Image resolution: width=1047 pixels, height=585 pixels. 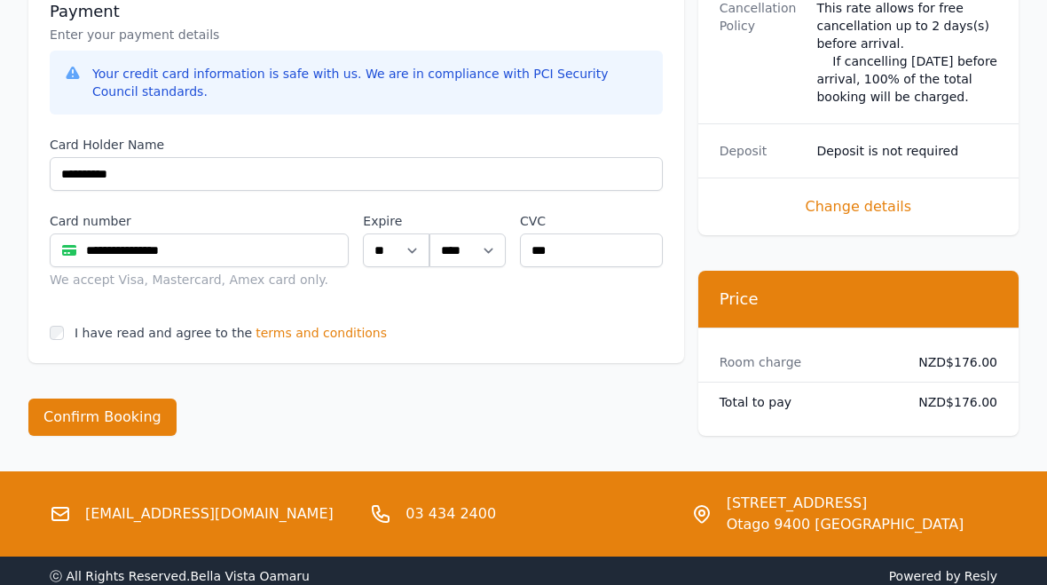 What do you see at coordinates (396, 221) in the screenshot?
I see `label: Expire` at bounding box center [396, 221].